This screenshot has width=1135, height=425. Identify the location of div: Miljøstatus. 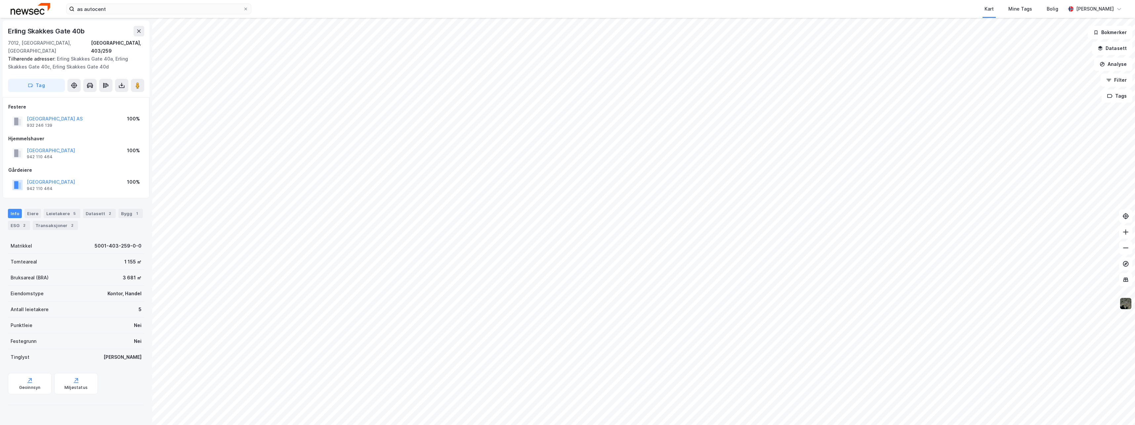
(76, 387).